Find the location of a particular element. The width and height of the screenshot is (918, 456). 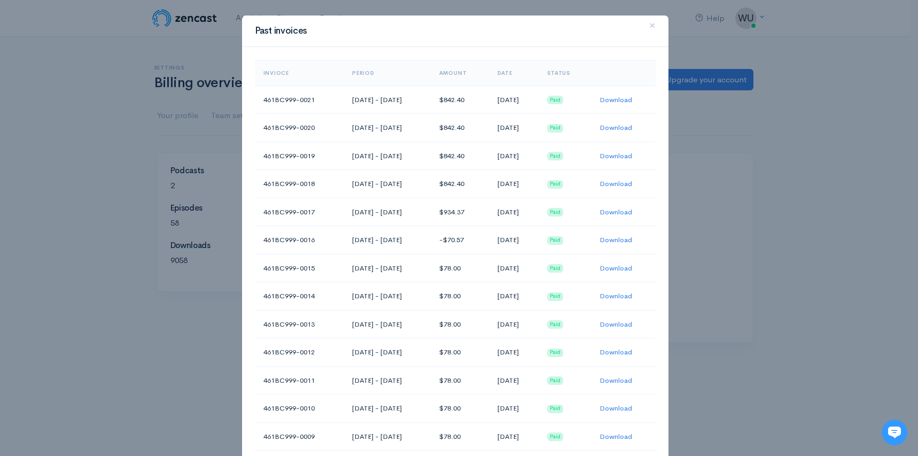

h1: Hi 👋 is located at coordinates (107, 60).